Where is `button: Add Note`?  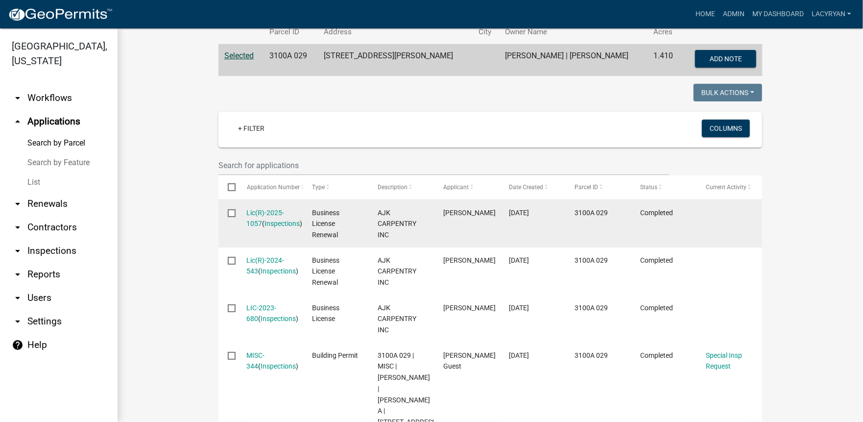 button: Add Note is located at coordinates (726, 59).